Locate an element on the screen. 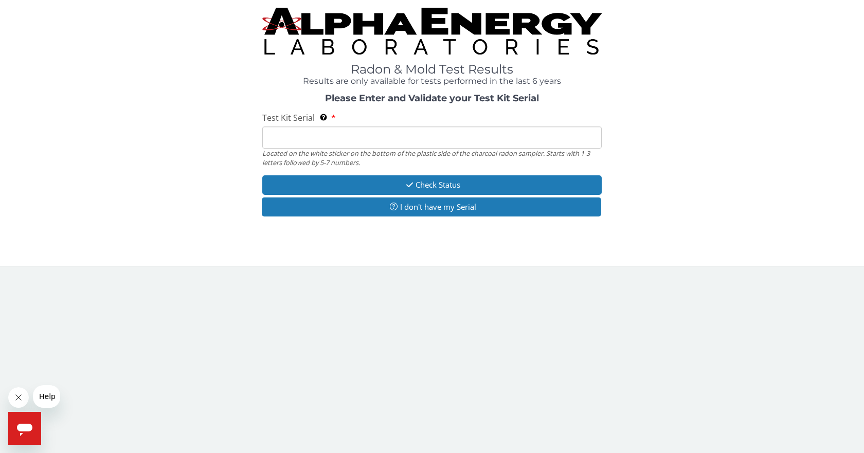 This screenshot has height=453, width=864. div: Located on the white sticker on the bottom of the plastic side of the charcoal radon sampler. Sta... is located at coordinates (432, 158).